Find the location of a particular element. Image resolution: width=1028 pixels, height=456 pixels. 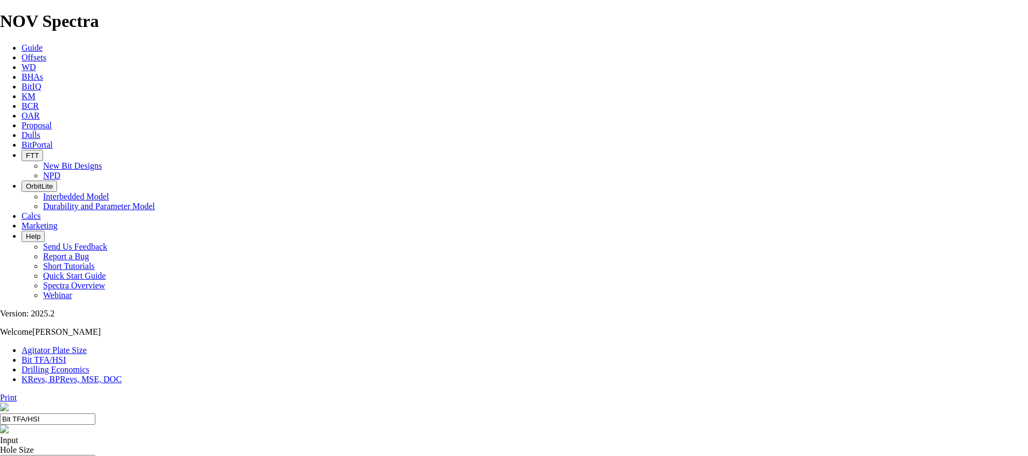

span: KM is located at coordinates (29, 96).